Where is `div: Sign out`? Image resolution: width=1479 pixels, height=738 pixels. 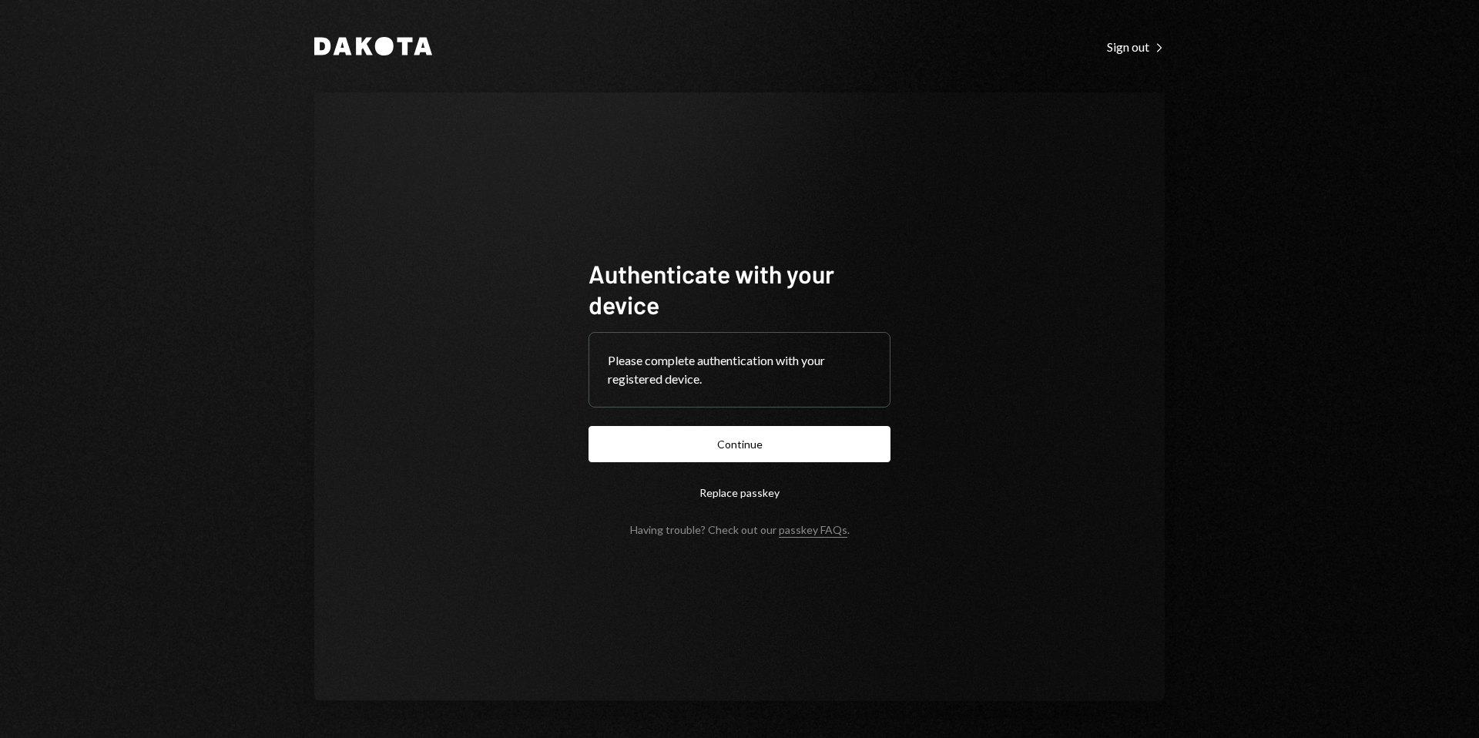
div: Sign out is located at coordinates (1136, 47).